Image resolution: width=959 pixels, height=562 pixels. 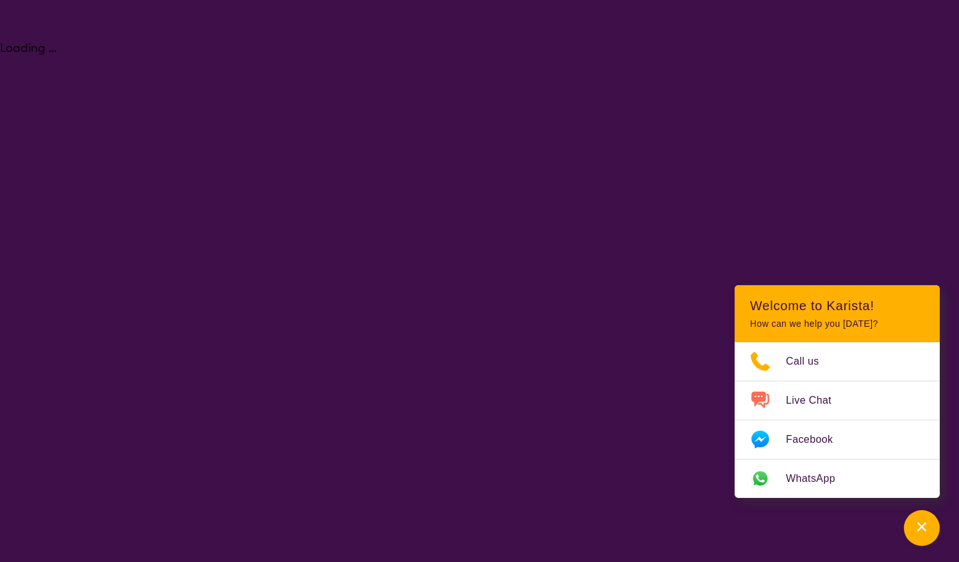 What do you see at coordinates (818, 479) in the screenshot?
I see `span: WhatsApp` at bounding box center [818, 479].